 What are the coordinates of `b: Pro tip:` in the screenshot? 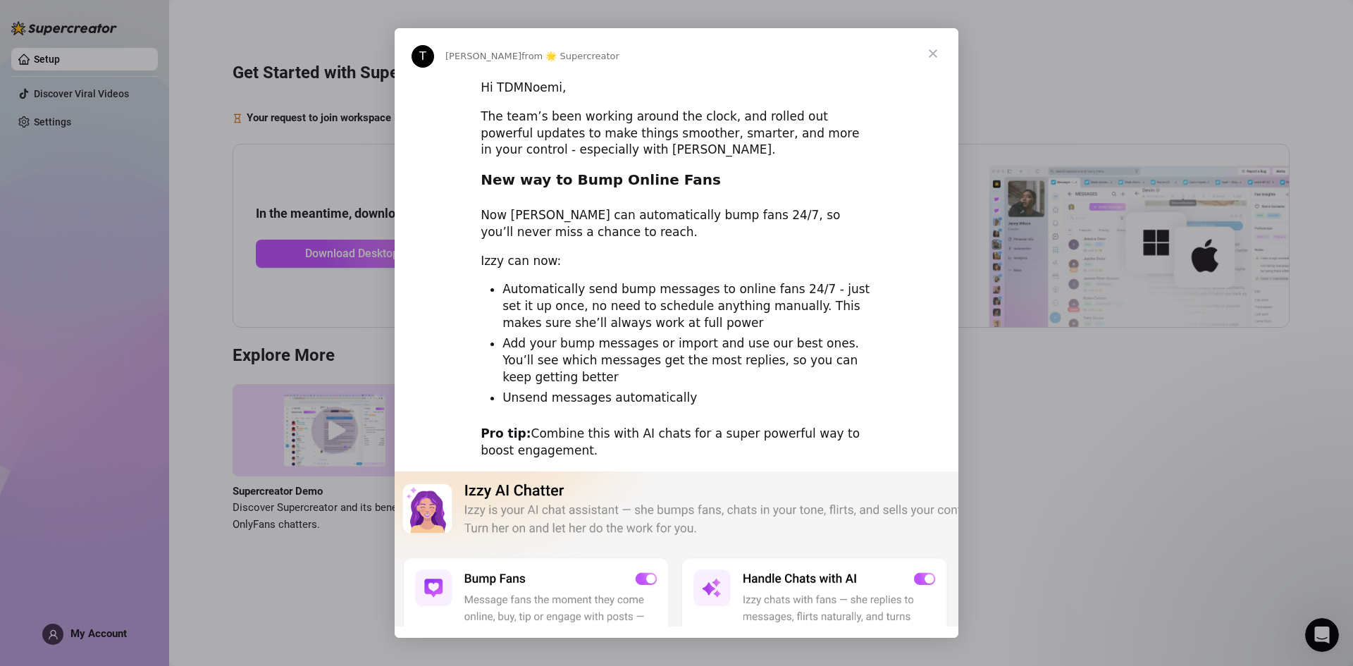 It's located at (505, 433).